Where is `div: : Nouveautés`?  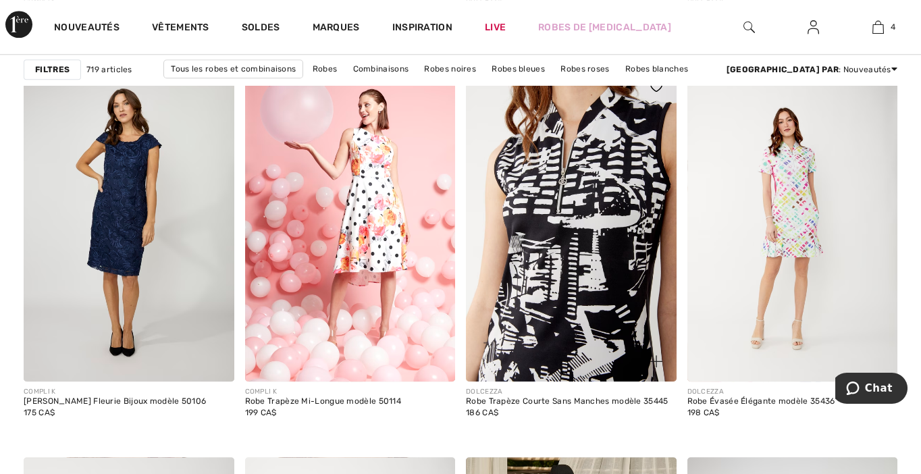
div: : Nouveautés is located at coordinates (811, 70).